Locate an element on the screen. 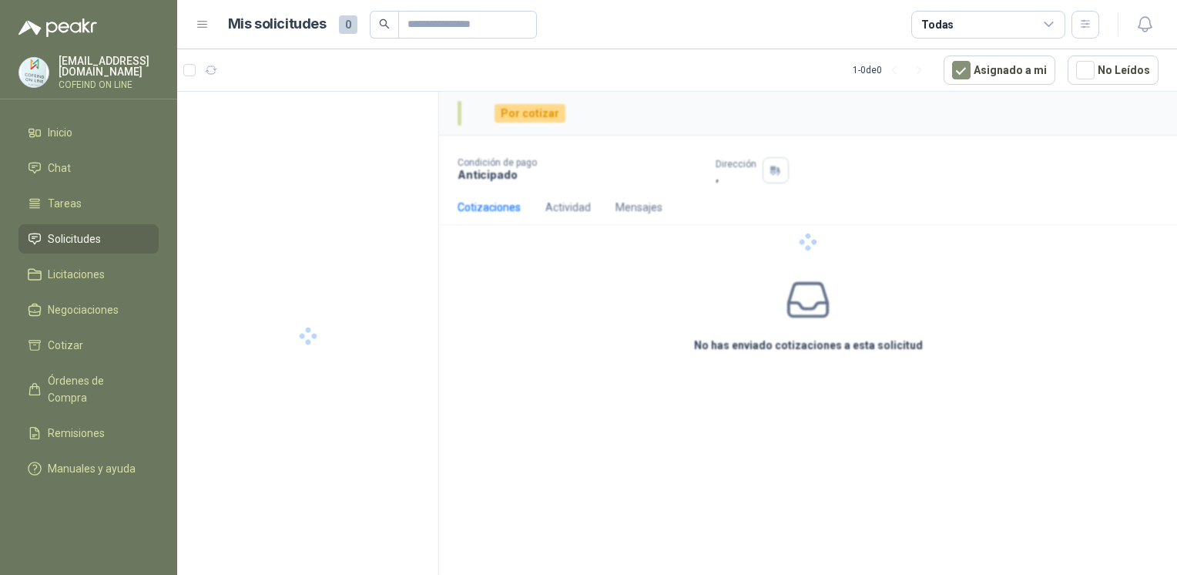 The width and height of the screenshot is (1177, 575). h1: Mis solicitudes is located at coordinates (277, 24).